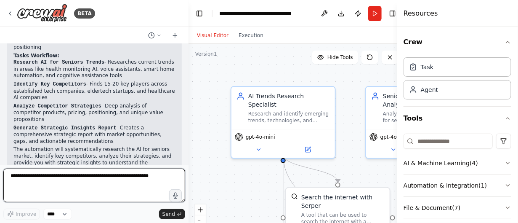 The width and height of the screenshot is (518, 223). Describe the element at coordinates (175, 35) in the screenshot. I see `button: Start a new chat` at that location.